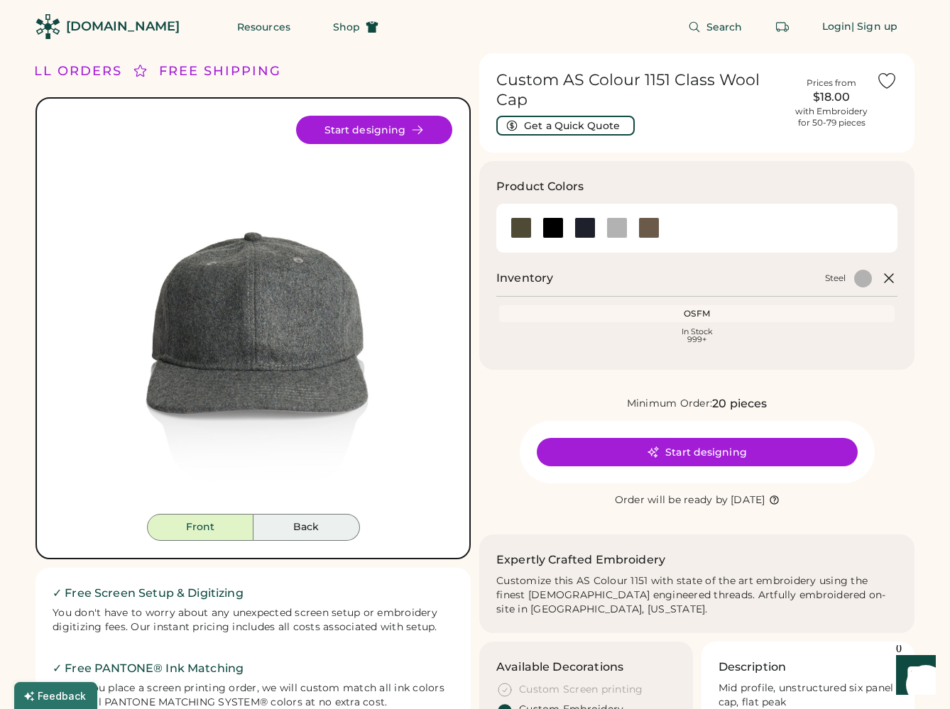  What do you see at coordinates (525, 278) in the screenshot?
I see `h2: Inventory` at bounding box center [525, 278].